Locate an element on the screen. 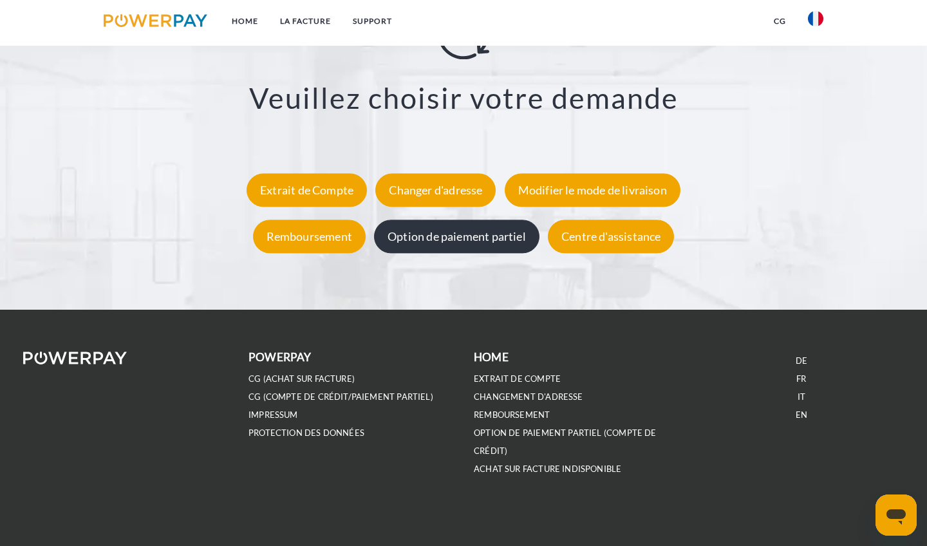 Image resolution: width=927 pixels, height=546 pixels. img: logo-powerpay-white.svg is located at coordinates (75, 358).